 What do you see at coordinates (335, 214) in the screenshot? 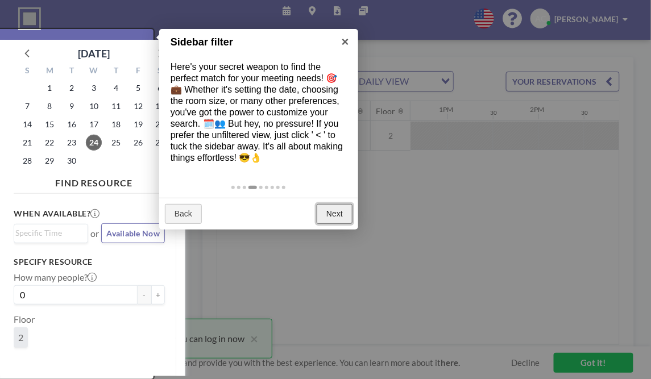
I see `a: Next` at bounding box center [335, 214].